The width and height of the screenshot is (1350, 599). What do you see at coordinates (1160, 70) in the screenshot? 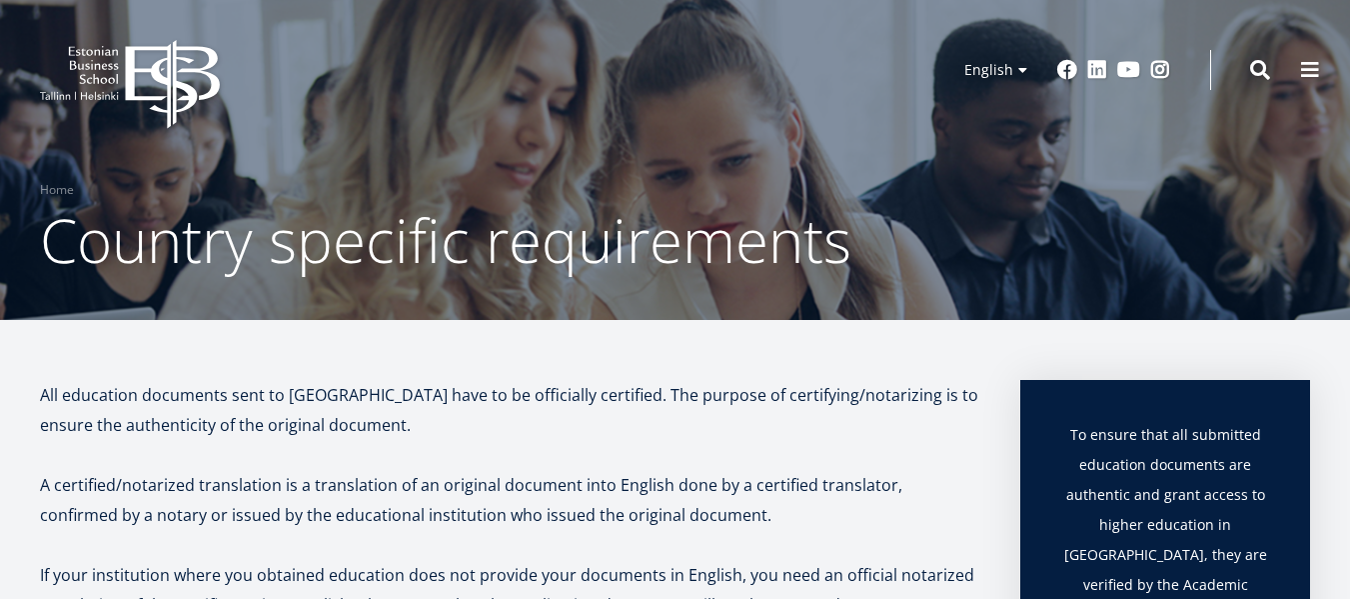
I see `a: Instagram` at bounding box center [1160, 70].